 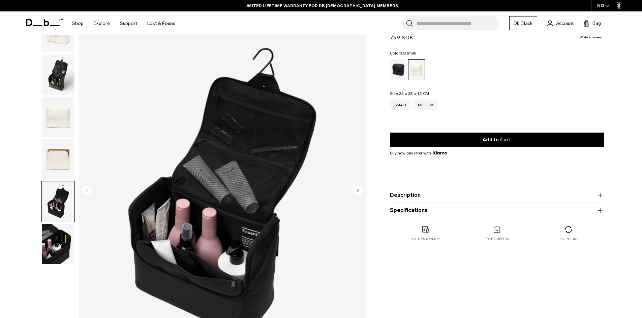 I want to click on a: Lost & Found, so click(x=161, y=23).